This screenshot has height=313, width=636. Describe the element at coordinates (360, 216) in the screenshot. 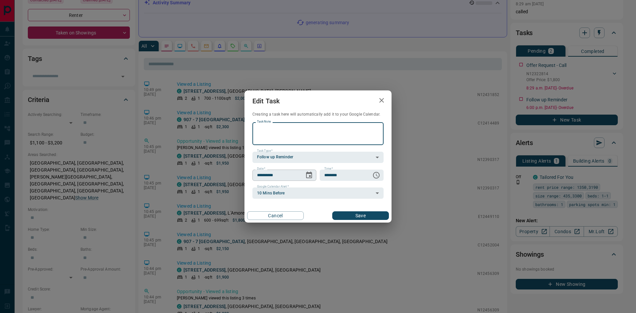

I see `button: Save` at that location.